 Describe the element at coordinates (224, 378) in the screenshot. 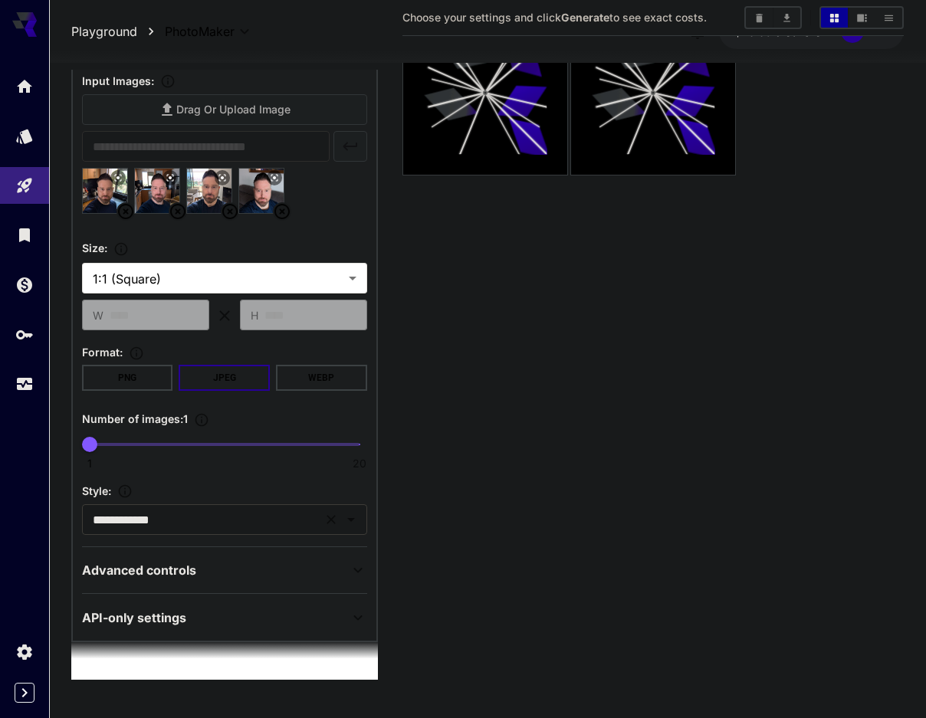

I see `button: JPEG` at that location.